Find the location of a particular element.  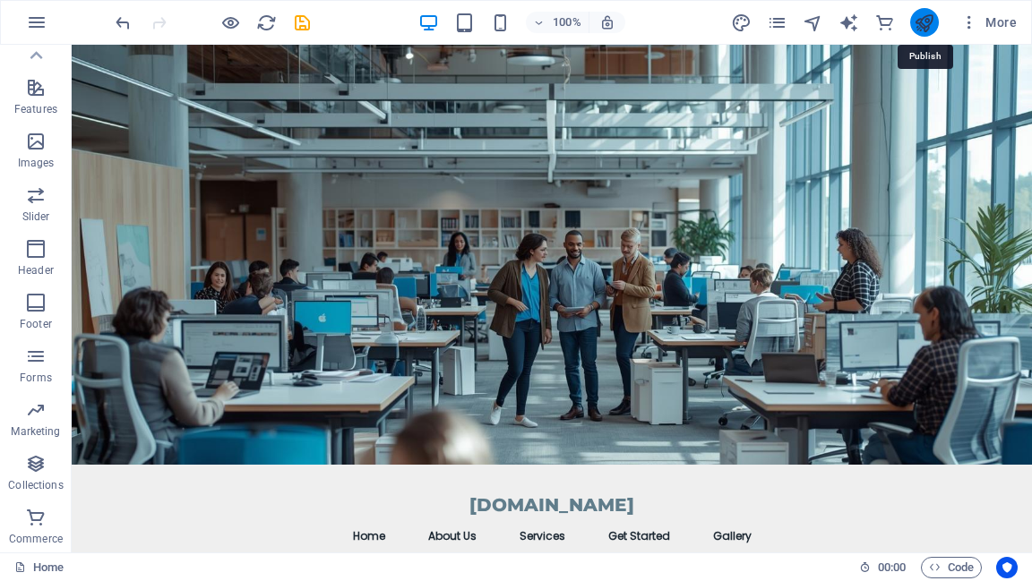

button: pages is located at coordinates (777, 22).